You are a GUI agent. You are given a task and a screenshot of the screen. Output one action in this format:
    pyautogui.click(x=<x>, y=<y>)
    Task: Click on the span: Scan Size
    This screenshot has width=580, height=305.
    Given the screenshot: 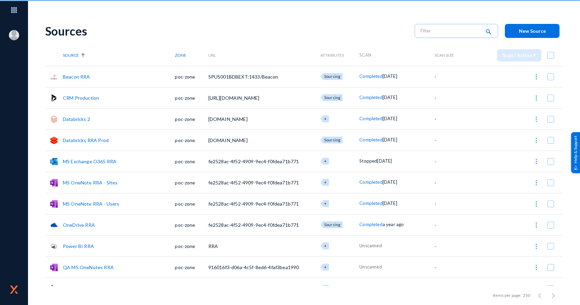 What is the action you would take?
    pyautogui.click(x=444, y=55)
    